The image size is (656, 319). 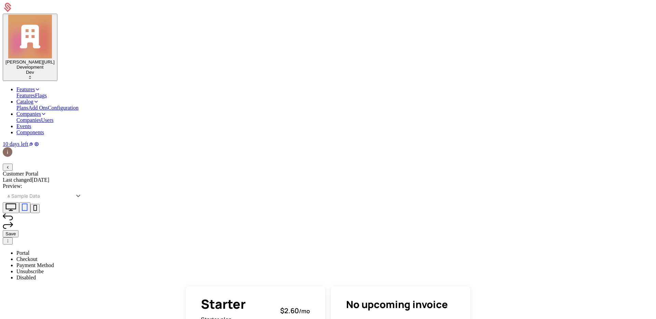 What do you see at coordinates (15, 144) in the screenshot?
I see `a: 10 days left` at bounding box center [15, 144].